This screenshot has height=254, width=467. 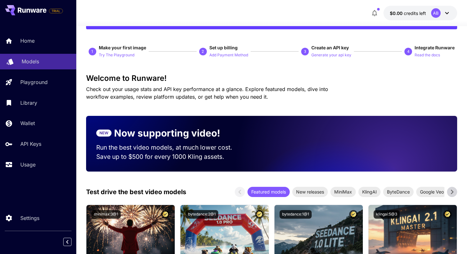 What do you see at coordinates (427, 55) in the screenshot?
I see `button: Read the docs` at bounding box center [427, 55].